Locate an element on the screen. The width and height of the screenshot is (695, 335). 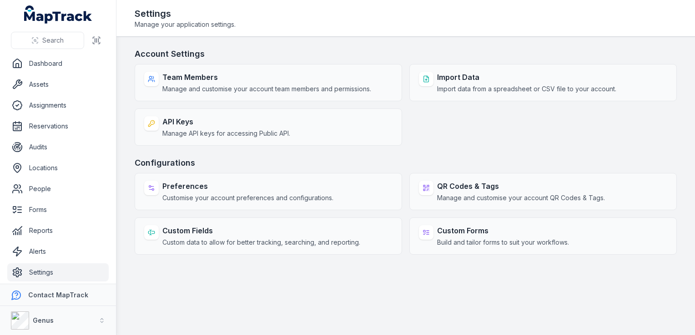
strong: API Keys is located at coordinates (226, 122).